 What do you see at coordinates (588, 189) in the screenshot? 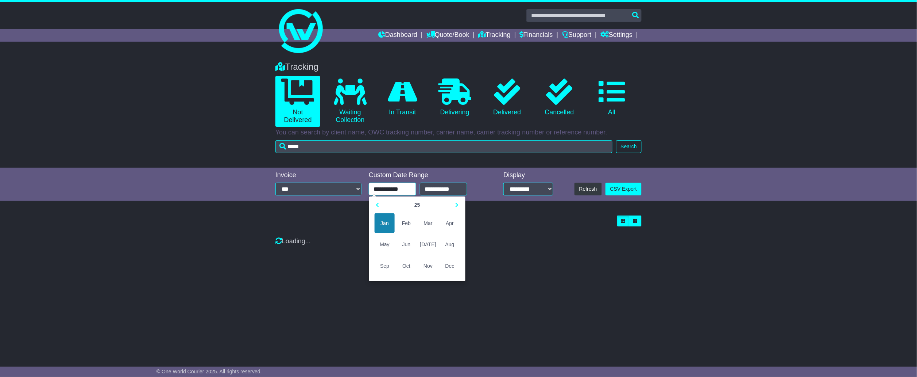
I see `button: Refresh` at bounding box center [588, 189].